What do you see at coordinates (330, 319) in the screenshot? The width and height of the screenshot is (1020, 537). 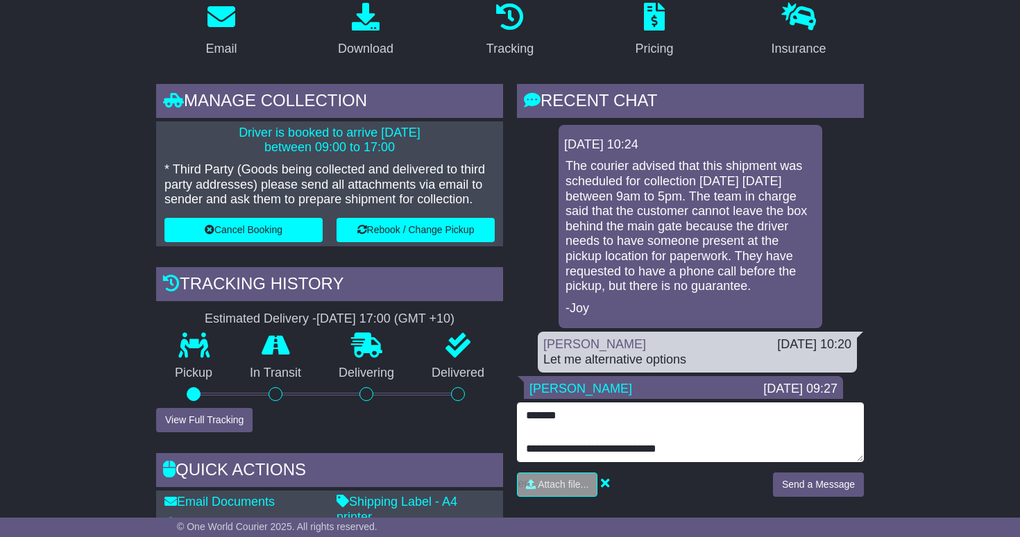 I see `div: Estimated Delivery -` at bounding box center [330, 319].